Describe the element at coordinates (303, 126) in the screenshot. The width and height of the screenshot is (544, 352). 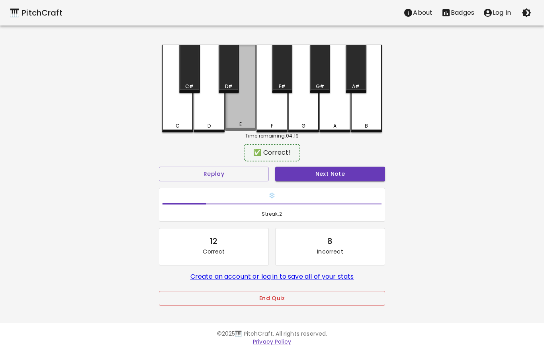
I see `div: G` at that location.